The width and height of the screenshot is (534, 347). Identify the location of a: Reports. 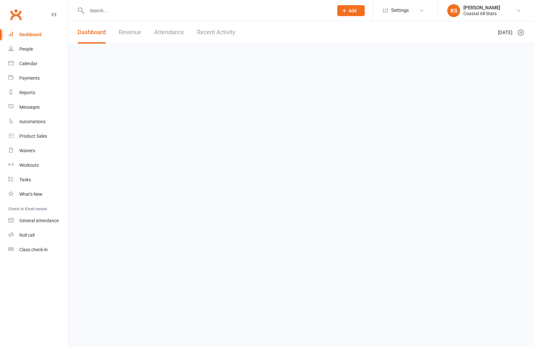
(38, 92).